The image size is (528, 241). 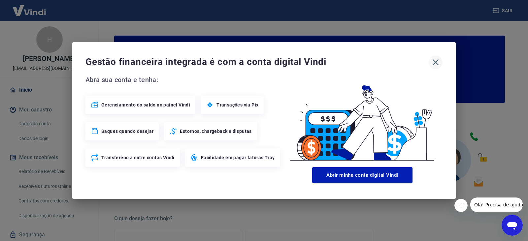 What do you see at coordinates (30, 7) in the screenshot?
I see `span: Olá! Precisa de ajuda?` at bounding box center [30, 7].